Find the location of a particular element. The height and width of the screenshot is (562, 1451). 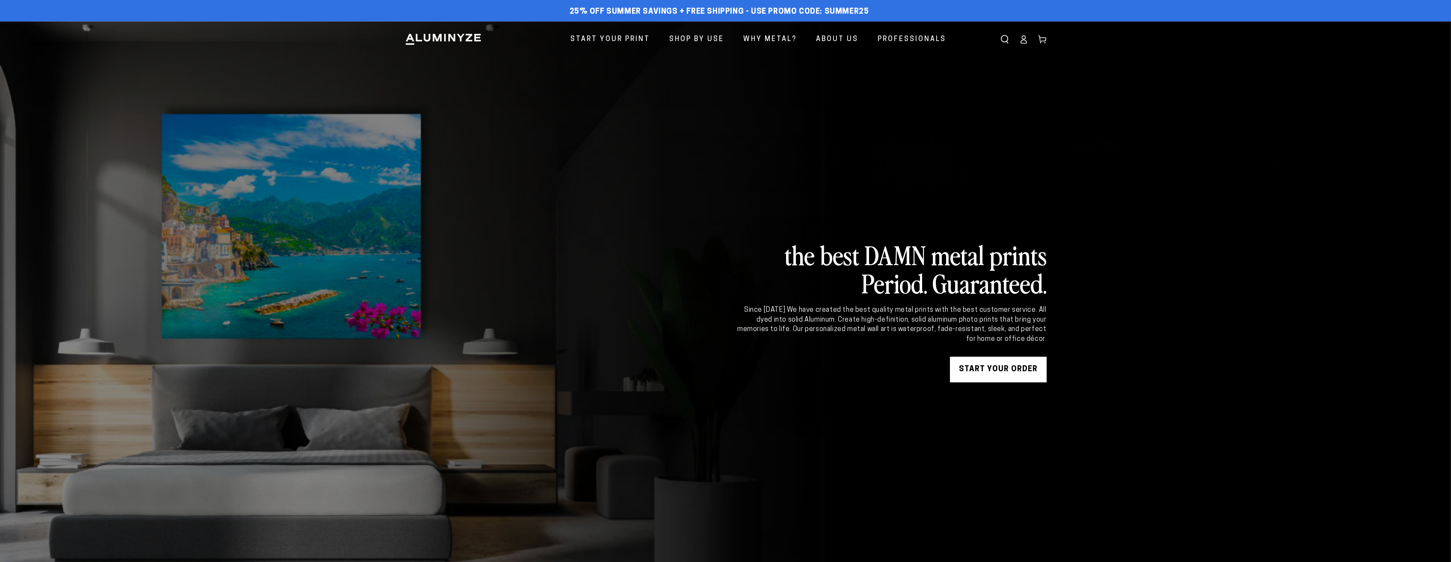

span: Professionals is located at coordinates (912, 39).